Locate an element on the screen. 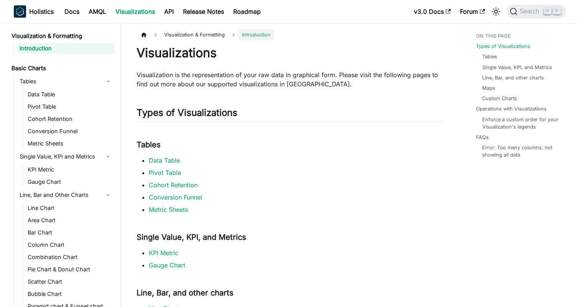 This screenshot has height=307, width=580. b: Holistics is located at coordinates (41, 12).